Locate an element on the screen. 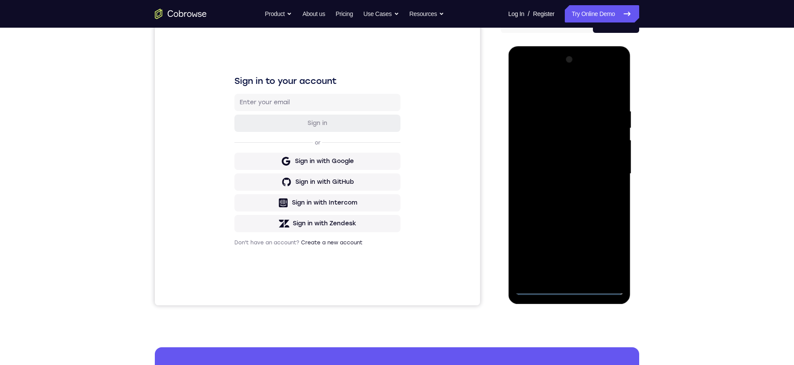 The width and height of the screenshot is (794, 365). p: or is located at coordinates (163, 127).